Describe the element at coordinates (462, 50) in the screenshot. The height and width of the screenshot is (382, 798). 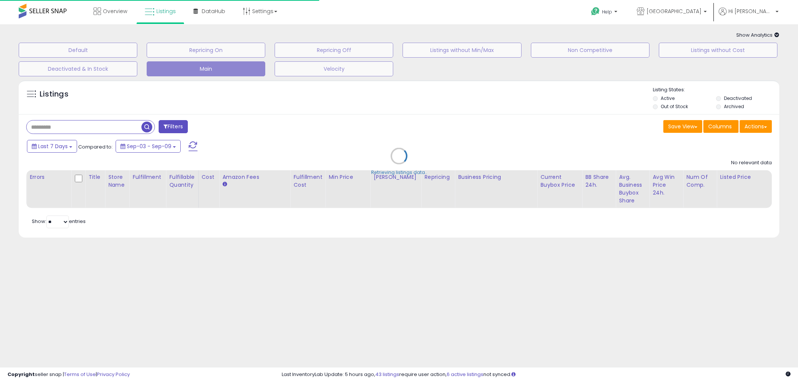
I see `button: Listings without Min/Max` at that location.